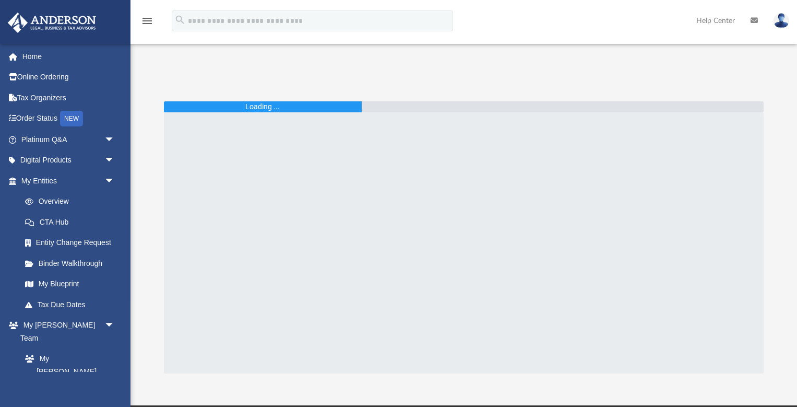 The image size is (797, 407). What do you see at coordinates (72, 119) in the screenshot?
I see `div: NEW` at bounding box center [72, 119].